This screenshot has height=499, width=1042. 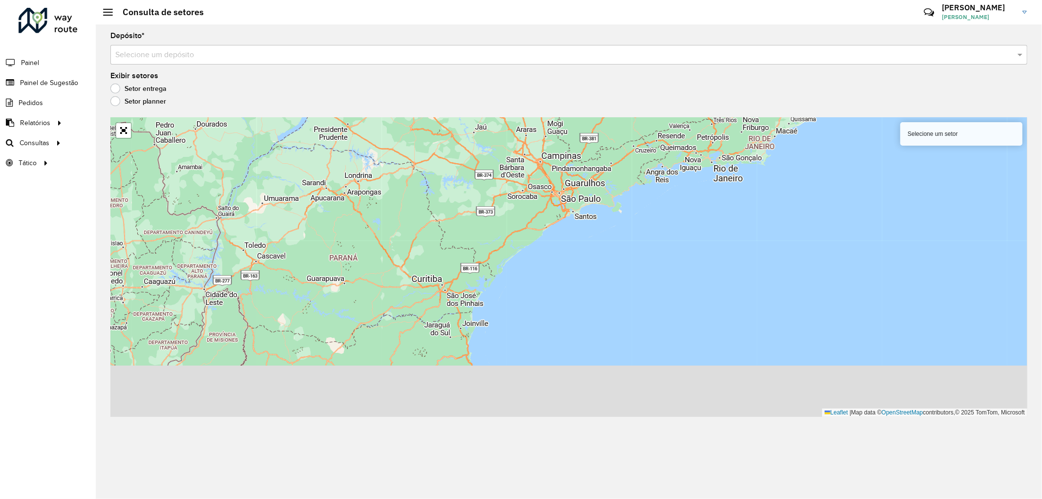 I want to click on span: Tático, so click(x=27, y=163).